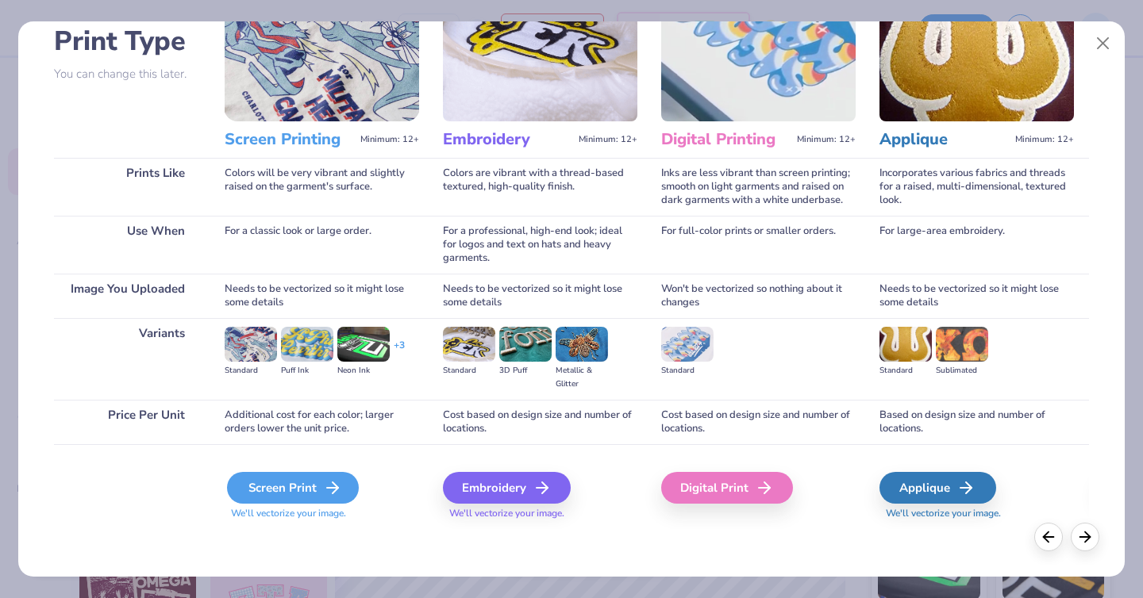  I want to click on div: Image You Uploaded, so click(127, 296).